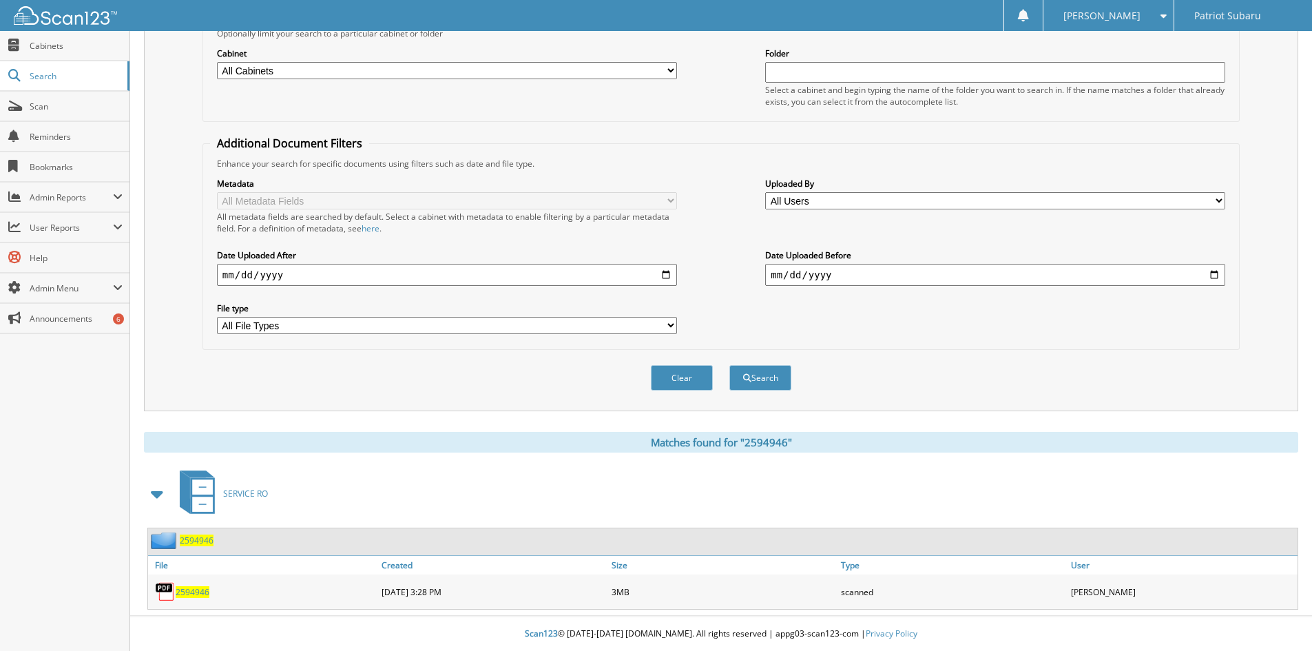 This screenshot has width=1312, height=651. What do you see at coordinates (721, 33) in the screenshot?
I see `div: Optionally limit your search to a particular cabinet or folder` at bounding box center [721, 33].